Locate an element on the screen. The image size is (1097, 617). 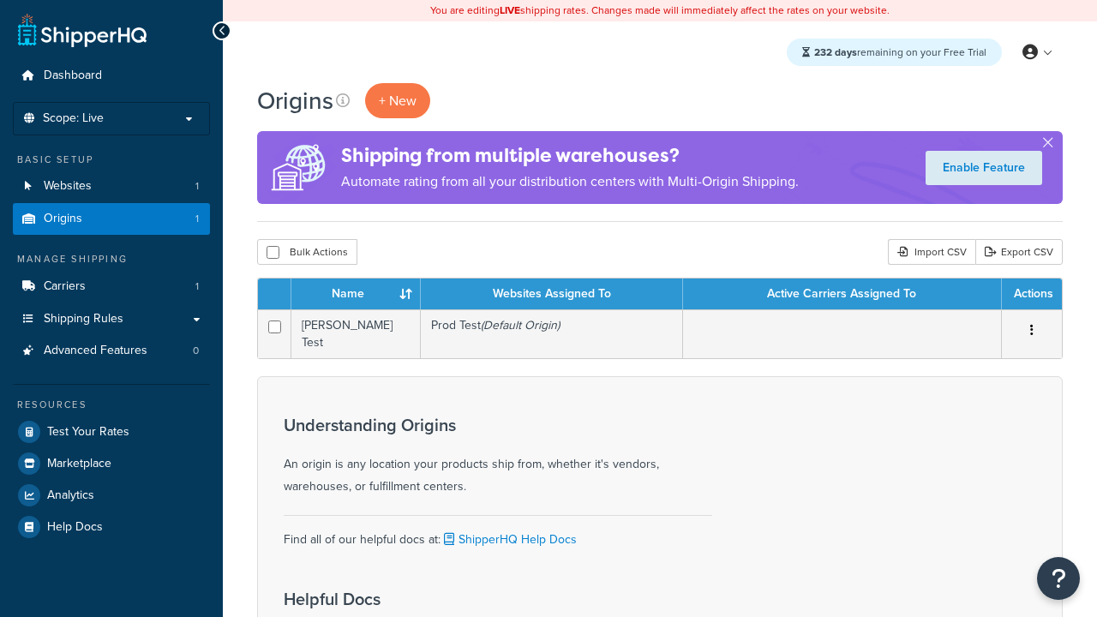
li: Carriers is located at coordinates (111, 286).